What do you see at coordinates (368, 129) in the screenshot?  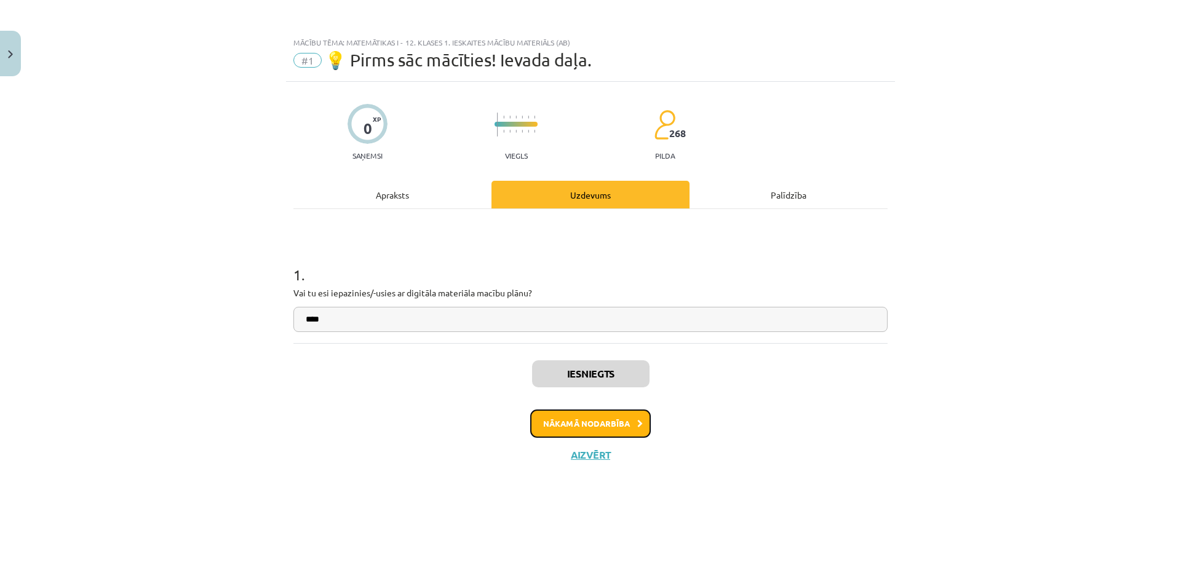 I see `div: 0` at bounding box center [368, 129].